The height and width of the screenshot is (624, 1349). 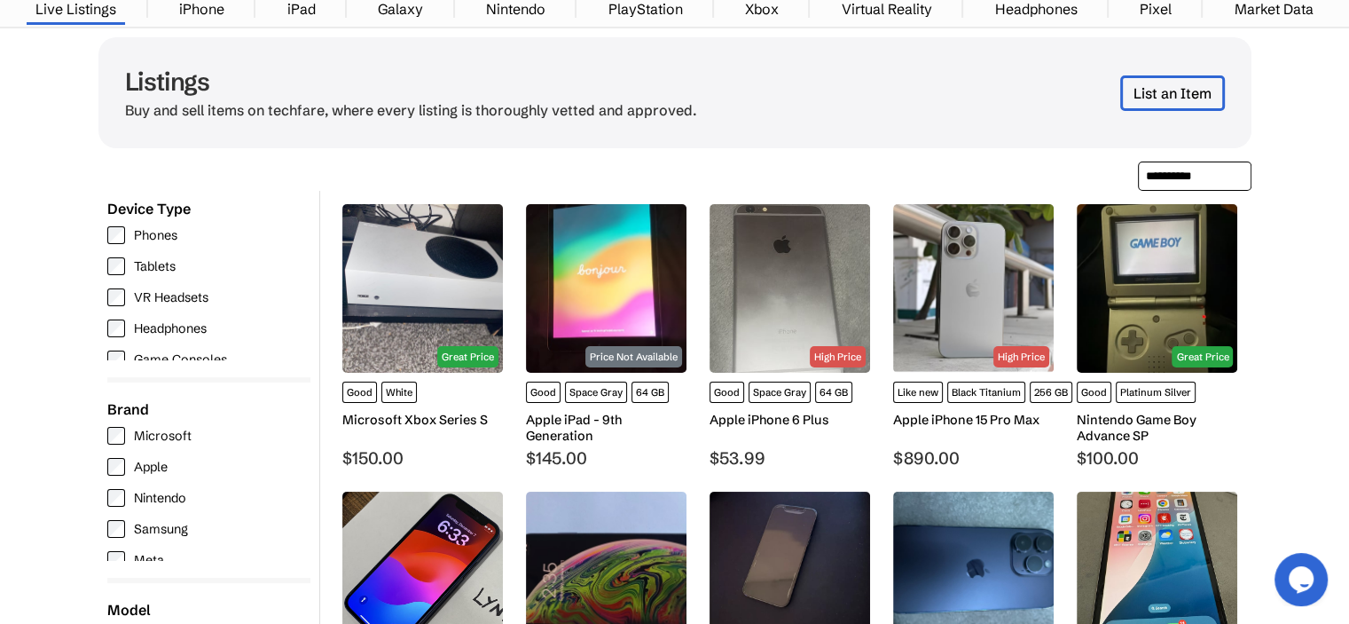 I want to click on input: Nintendo, so click(x=116, y=498).